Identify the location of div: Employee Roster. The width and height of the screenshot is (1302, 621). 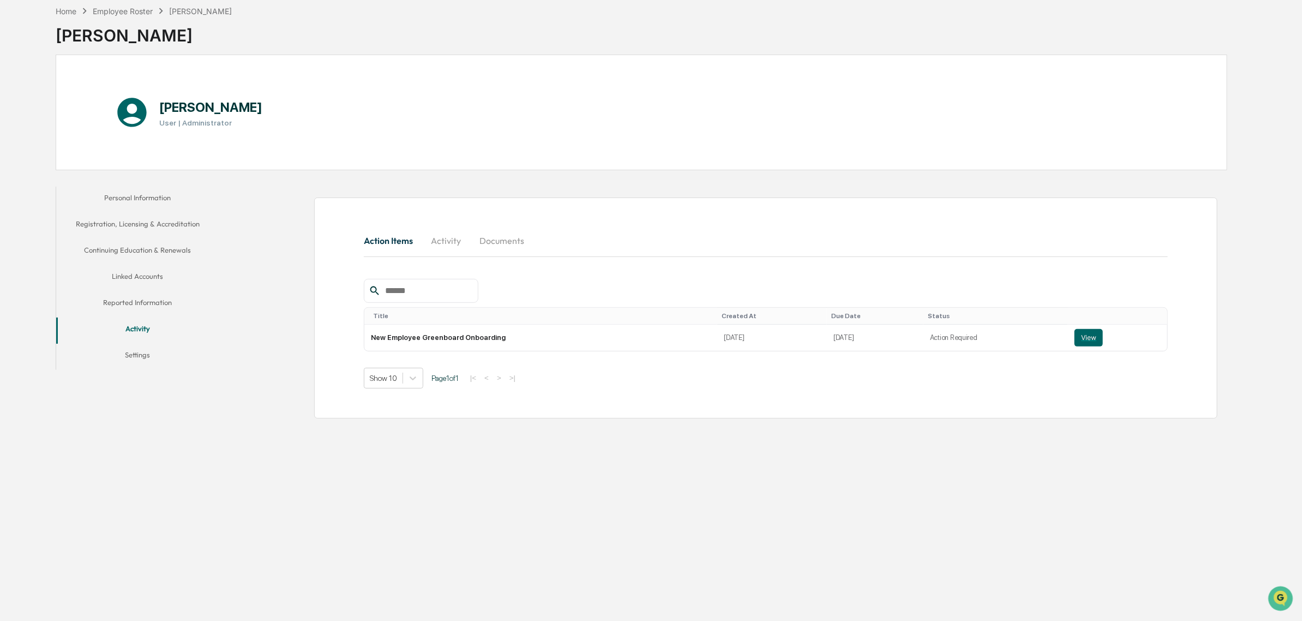
(123, 11).